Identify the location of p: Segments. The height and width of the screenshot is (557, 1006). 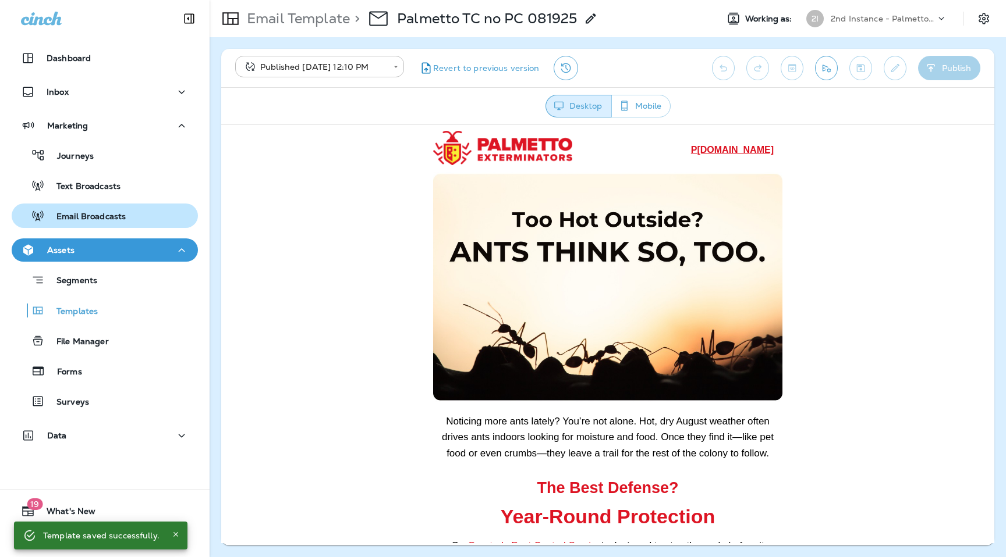
(71, 282).